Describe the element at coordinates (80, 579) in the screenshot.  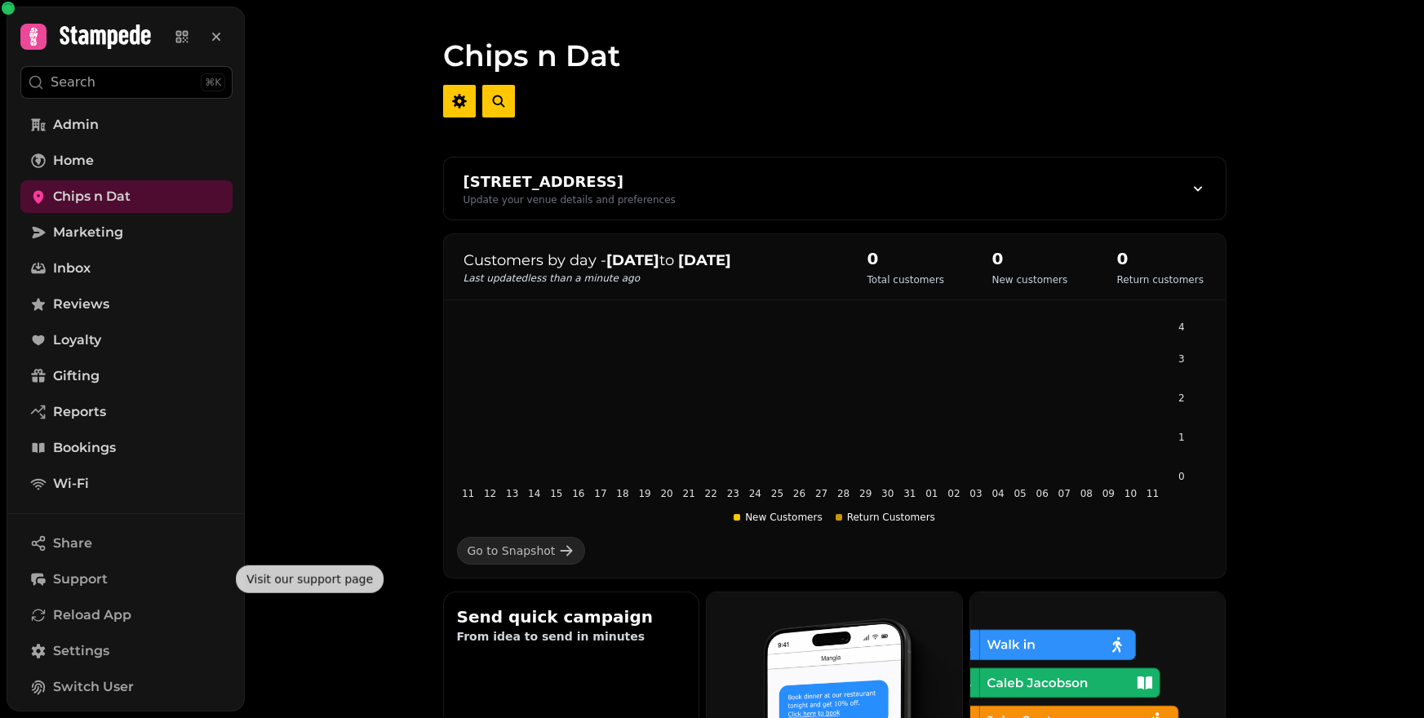
I see `span: Support` at that location.